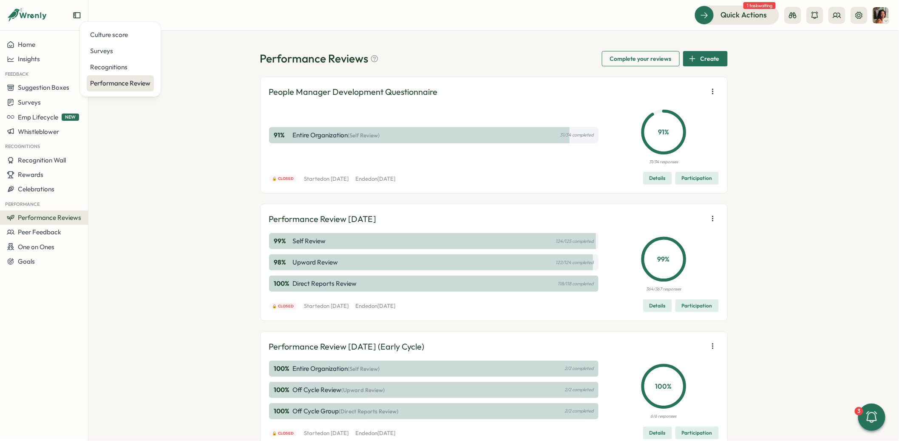 The height and width of the screenshot is (441, 899). What do you see at coordinates (744, 15) in the screenshot?
I see `span: Quick Actions` at bounding box center [744, 15].